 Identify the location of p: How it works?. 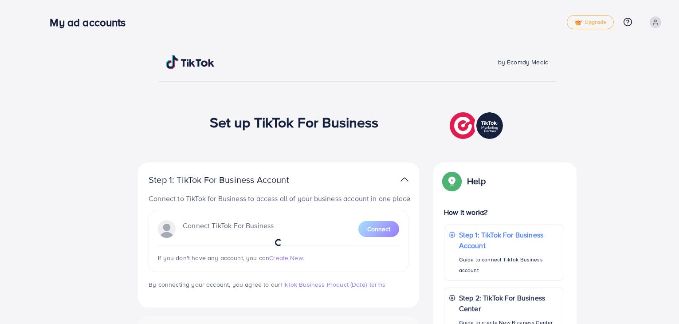
(504, 212).